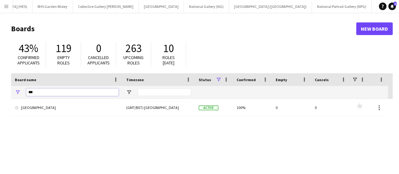 The width and height of the screenshot is (399, 174). I want to click on span: 119, so click(63, 48).